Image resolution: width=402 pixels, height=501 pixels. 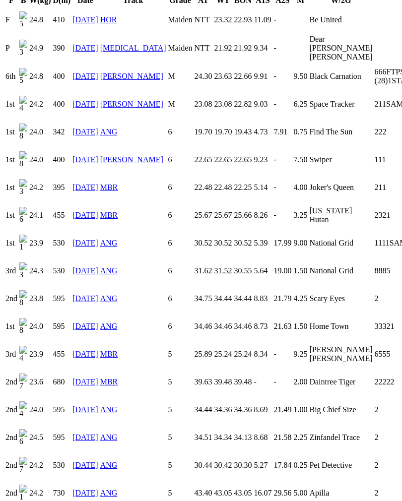 What do you see at coordinates (300, 354) in the screenshot?
I see `td: 9.25` at bounding box center [300, 354].